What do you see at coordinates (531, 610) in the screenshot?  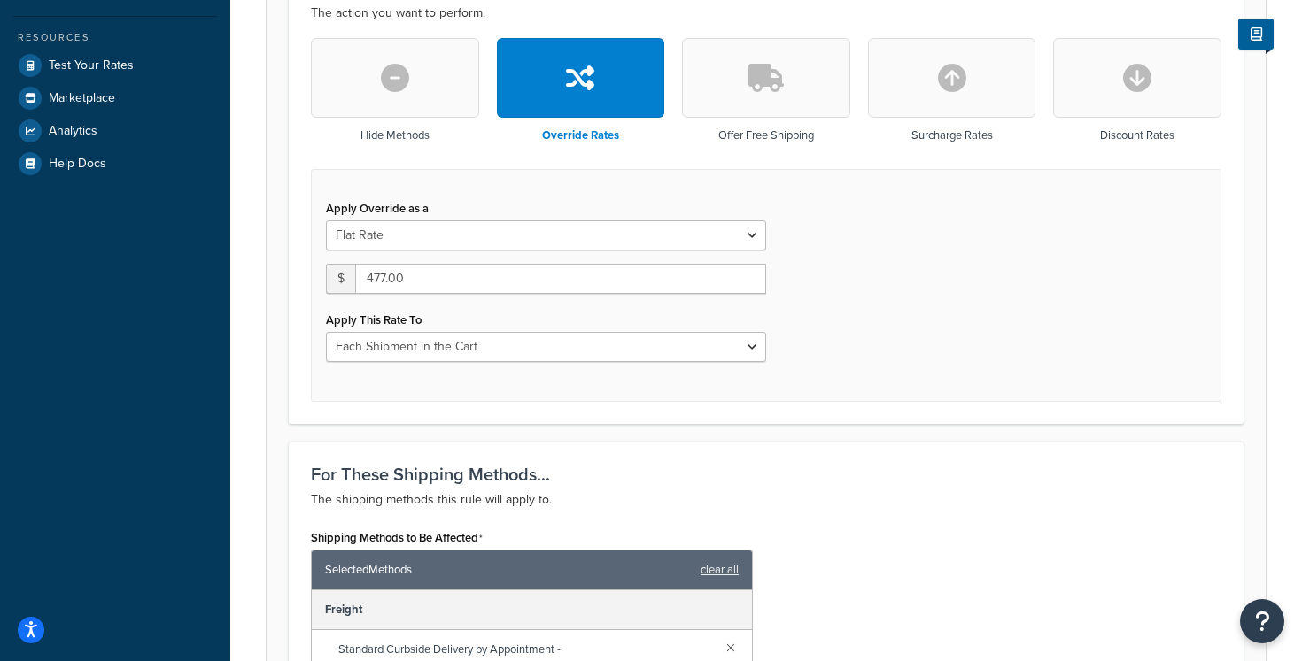 I see `div: Freight` at bounding box center [531, 610].